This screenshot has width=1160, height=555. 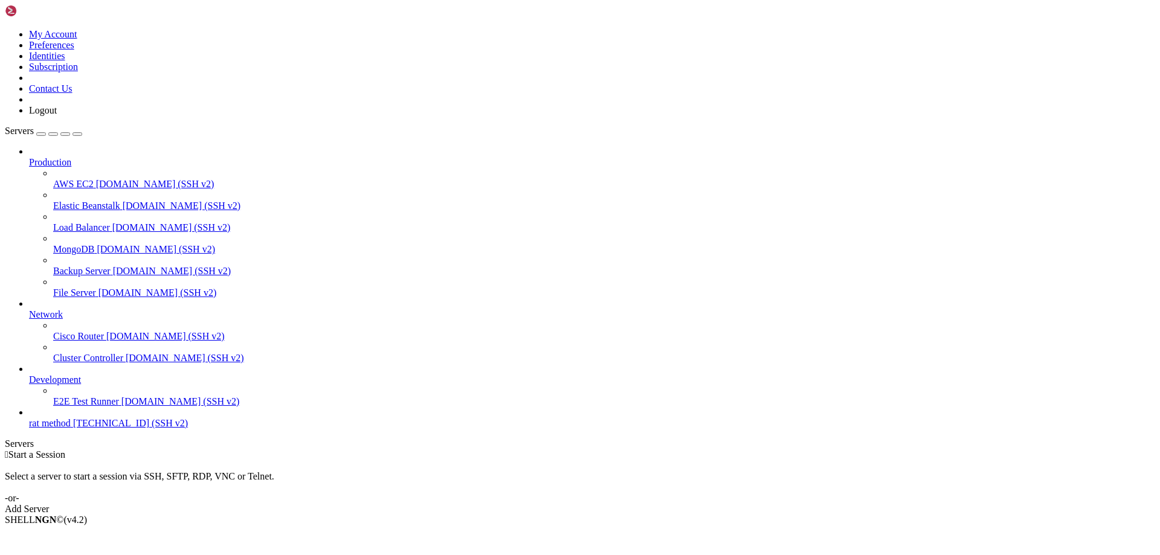 I want to click on span: Production, so click(x=50, y=162).